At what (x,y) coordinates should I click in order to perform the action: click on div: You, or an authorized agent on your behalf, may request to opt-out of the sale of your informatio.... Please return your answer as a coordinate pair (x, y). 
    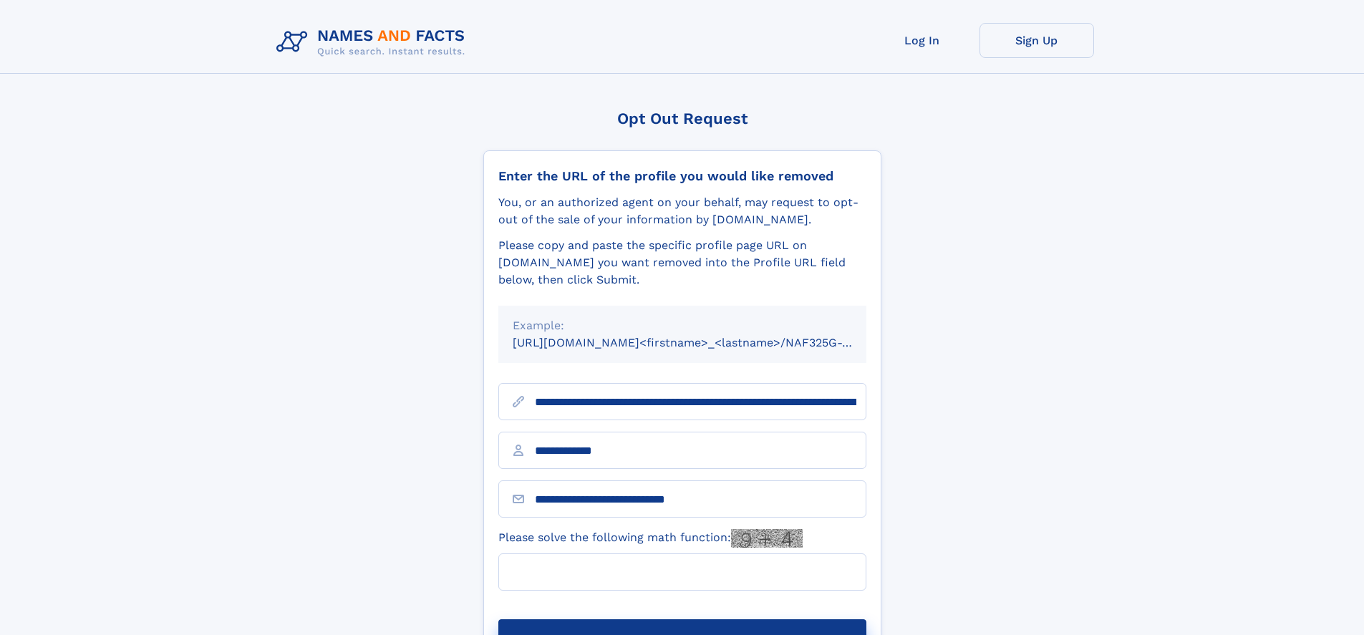
    Looking at the image, I should click on (682, 211).